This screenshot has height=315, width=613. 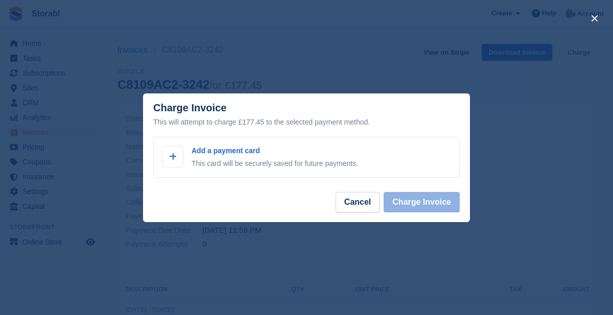 I want to click on div: Charge Invoice, so click(x=307, y=115).